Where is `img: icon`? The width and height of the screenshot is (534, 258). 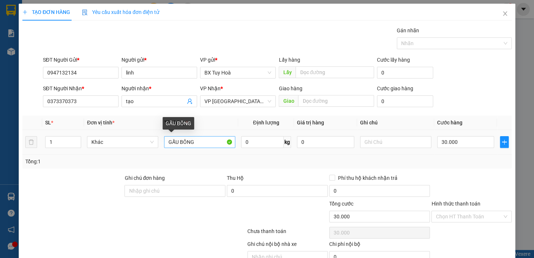 img: icon is located at coordinates (85, 12).